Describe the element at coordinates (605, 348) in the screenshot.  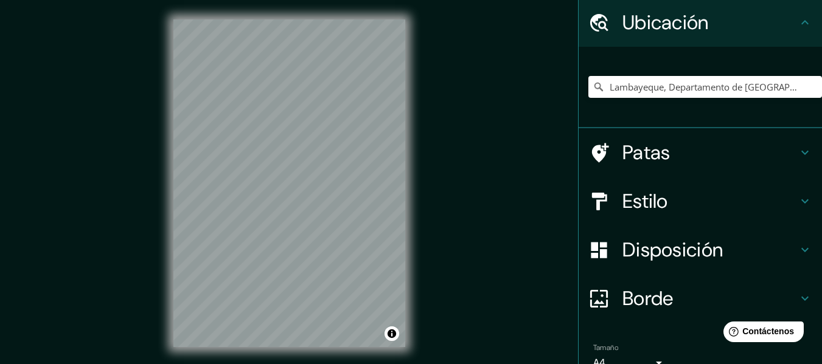
I see `font: Tamaño` at that location.